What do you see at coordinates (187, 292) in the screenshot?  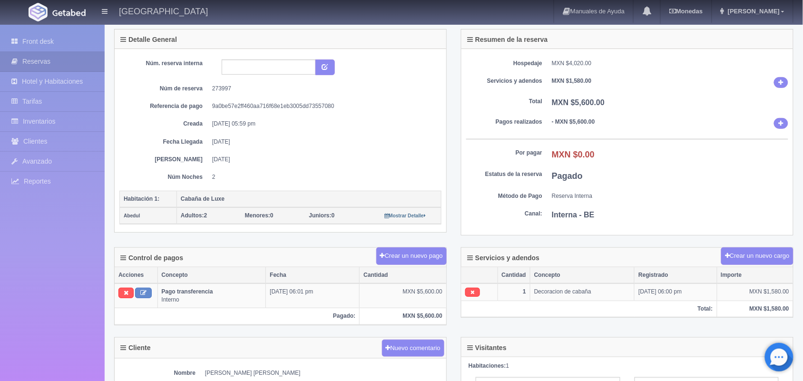 I see `b: Pago transferencia` at bounding box center [187, 292].